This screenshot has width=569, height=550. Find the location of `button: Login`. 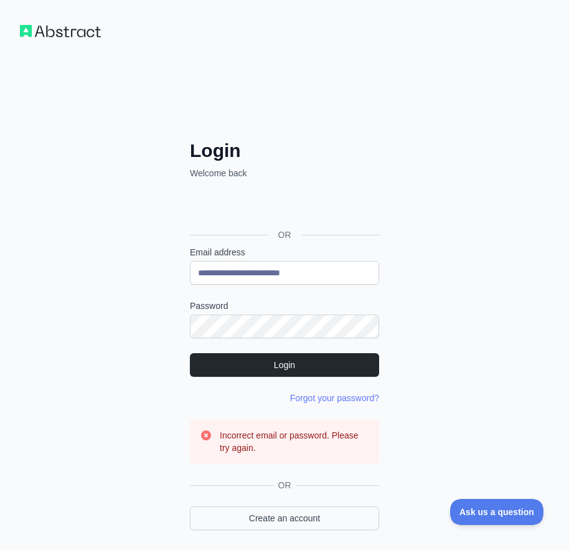

button: Login is located at coordinates (285, 365).